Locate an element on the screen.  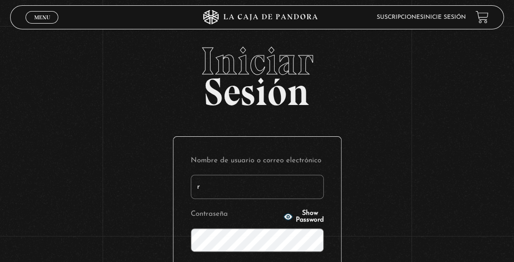
button: Show Password is located at coordinates (303, 217).